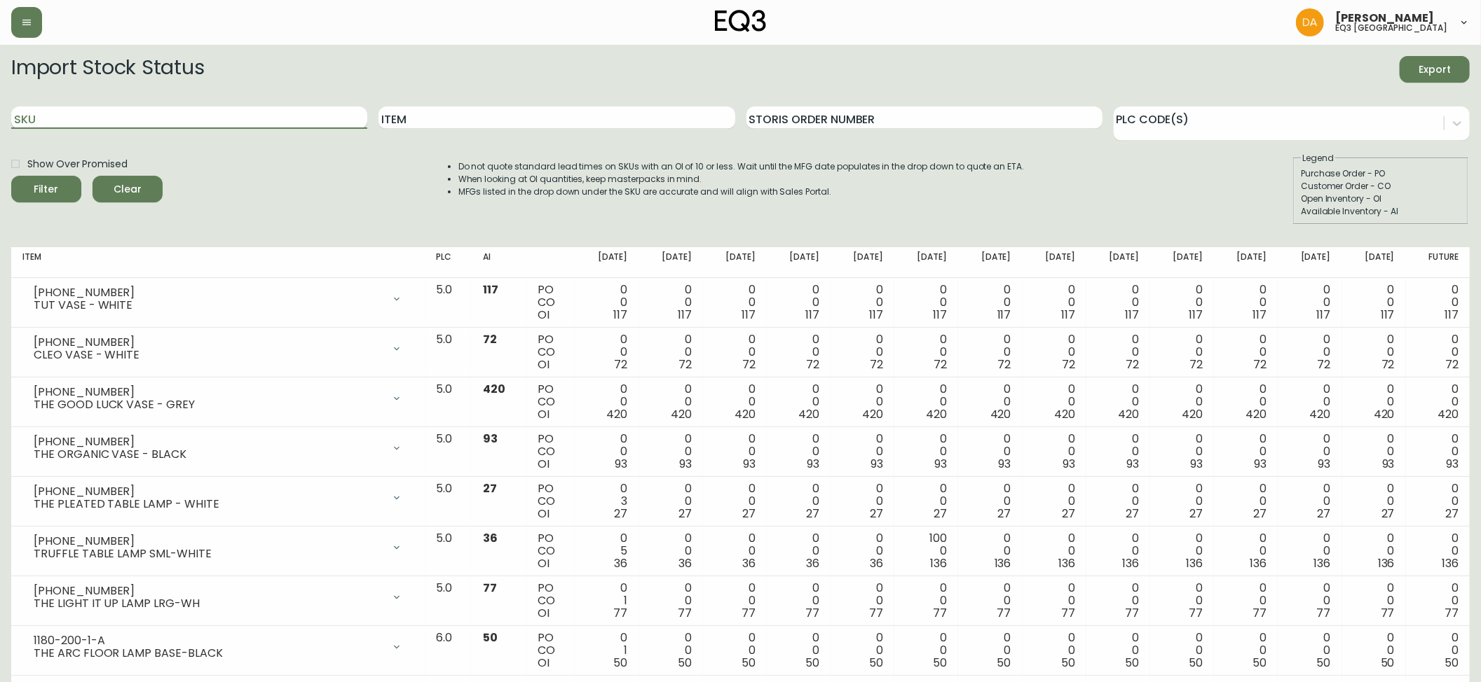 This screenshot has width=1481, height=682. I want to click on div: TRUFFLE TABLE LAMP SML-WHITE, so click(208, 554).